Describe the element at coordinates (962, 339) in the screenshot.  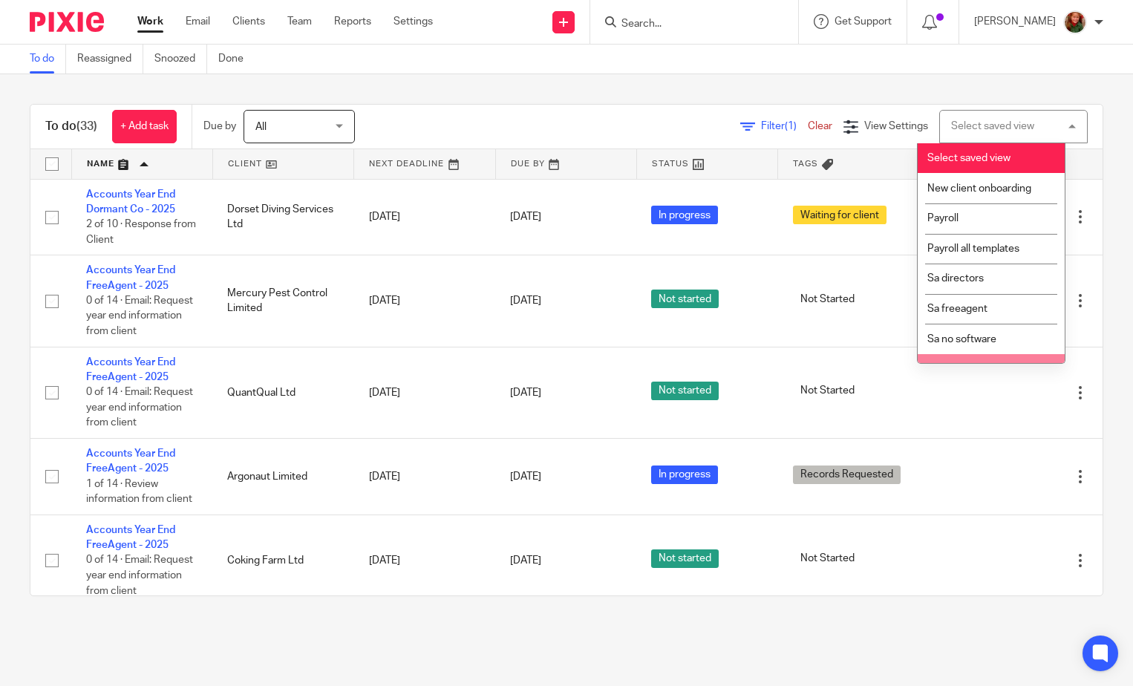
I see `span: Sa no software` at that location.